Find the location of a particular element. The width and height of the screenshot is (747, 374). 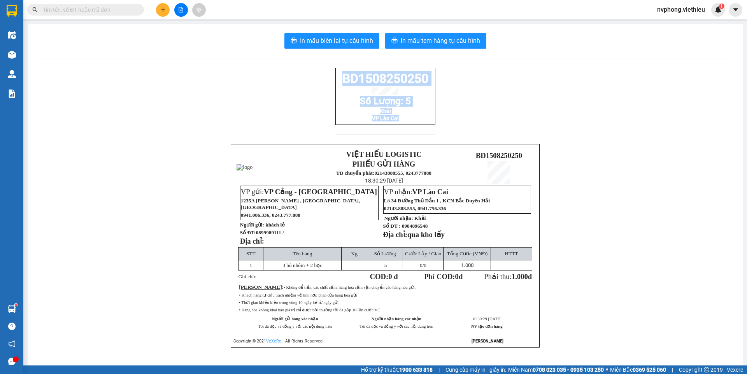

span: search is located at coordinates (35, 10).